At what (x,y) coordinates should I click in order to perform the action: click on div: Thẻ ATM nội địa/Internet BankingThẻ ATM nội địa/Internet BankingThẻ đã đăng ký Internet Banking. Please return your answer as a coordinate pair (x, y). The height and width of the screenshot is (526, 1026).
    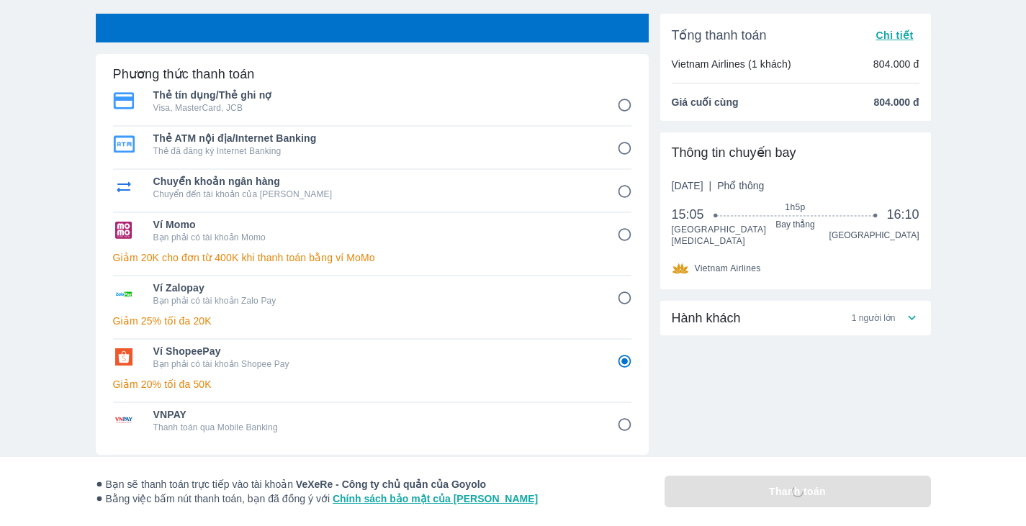
    Looking at the image, I should click on (372, 144).